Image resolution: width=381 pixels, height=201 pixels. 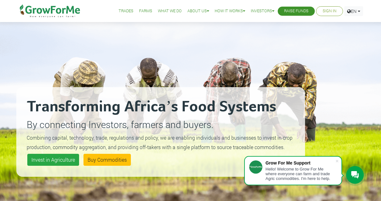 What do you see at coordinates (161, 124) in the screenshot?
I see `p: By connecting Investors, farmers and buyers.` at bounding box center [161, 124].